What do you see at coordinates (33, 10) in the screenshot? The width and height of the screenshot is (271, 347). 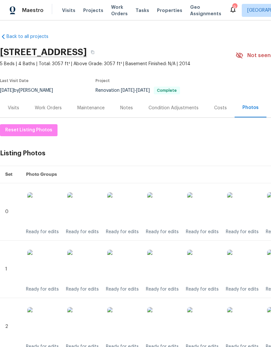 I see `span: Maestro` at bounding box center [33, 10].